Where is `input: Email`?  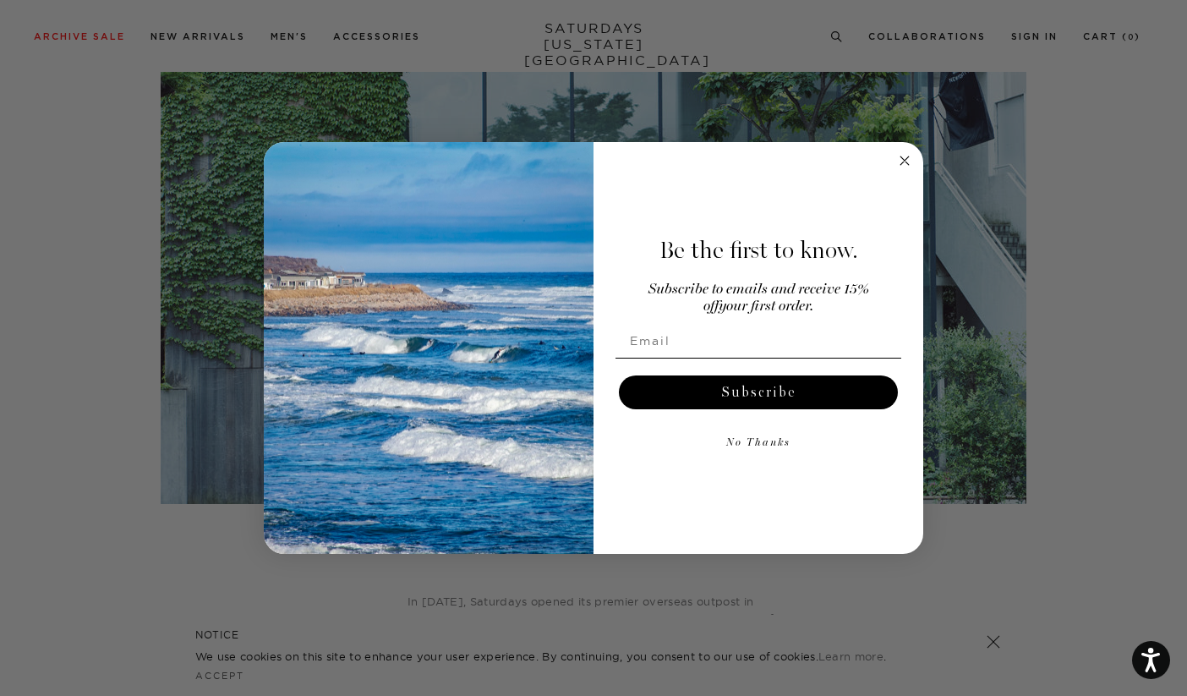
input: Email is located at coordinates (758, 341).